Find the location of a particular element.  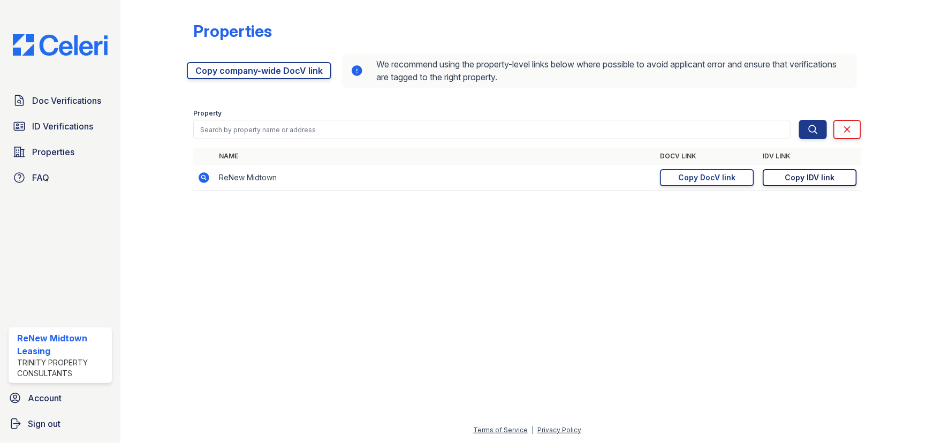

a: Sign out is located at coordinates (60, 424).